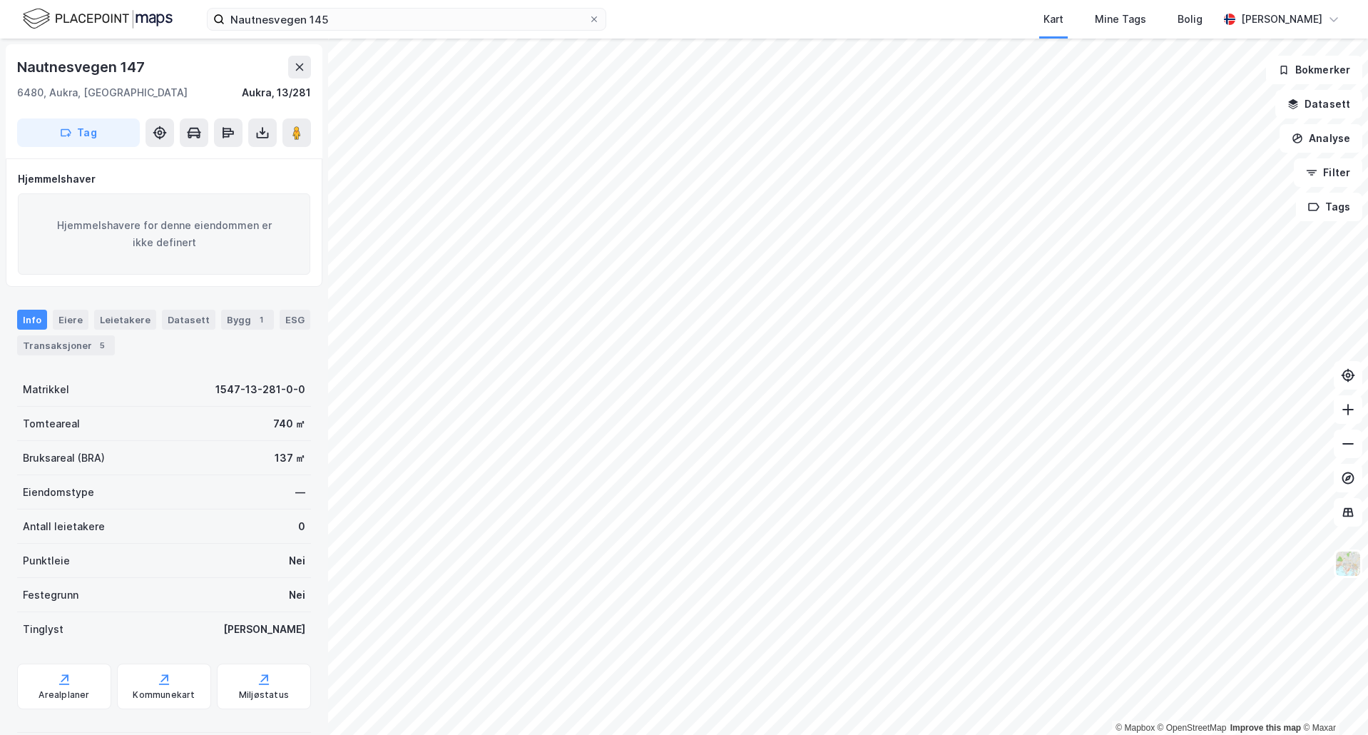 This screenshot has width=1368, height=735. What do you see at coordinates (260, 389) in the screenshot?
I see `div: 1547-13-281-0-0` at bounding box center [260, 389].